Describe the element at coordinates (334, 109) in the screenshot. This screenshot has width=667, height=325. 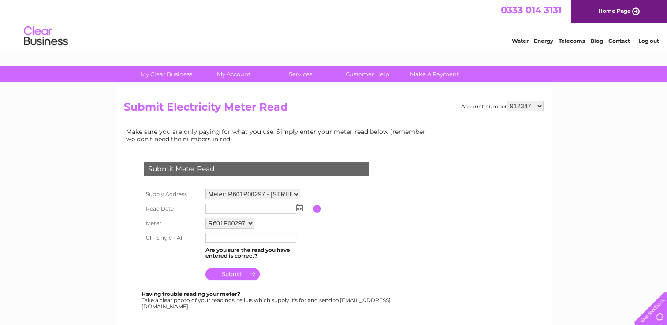
I see `h2: Submit Electricity Meter Read` at that location.